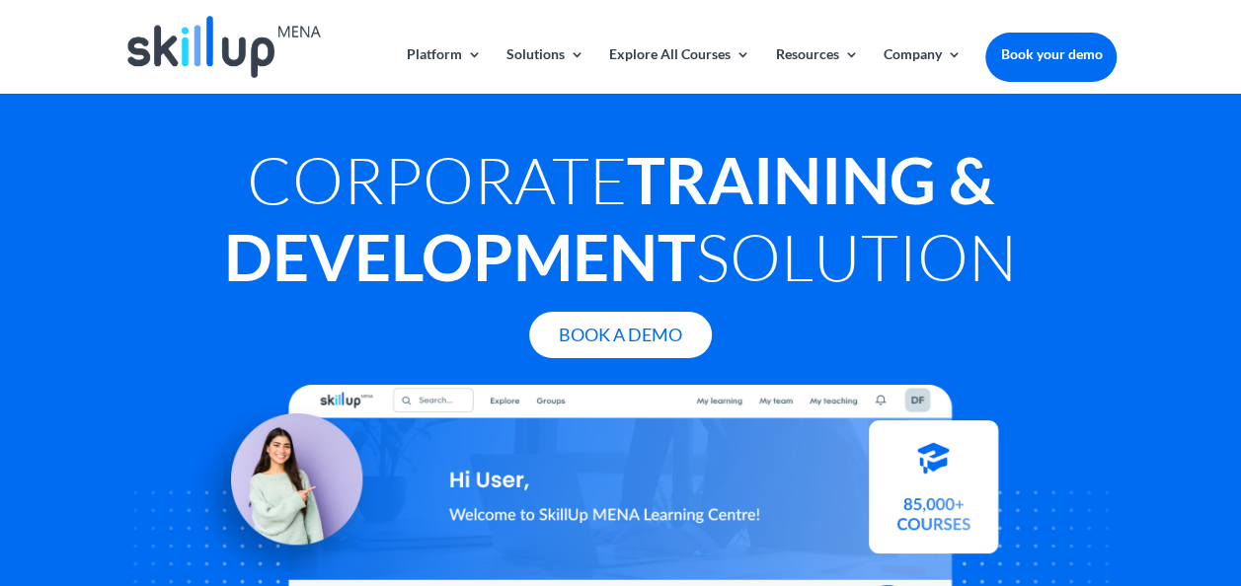 The image size is (1241, 586). What do you see at coordinates (224, 46) in the screenshot?
I see `img: Skillup Mena` at bounding box center [224, 46].